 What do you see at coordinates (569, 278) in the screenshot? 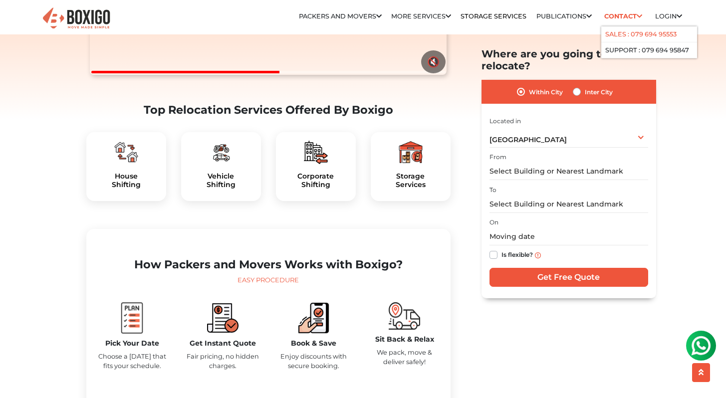
I see `input: Get Free Quote` at bounding box center [569, 278].